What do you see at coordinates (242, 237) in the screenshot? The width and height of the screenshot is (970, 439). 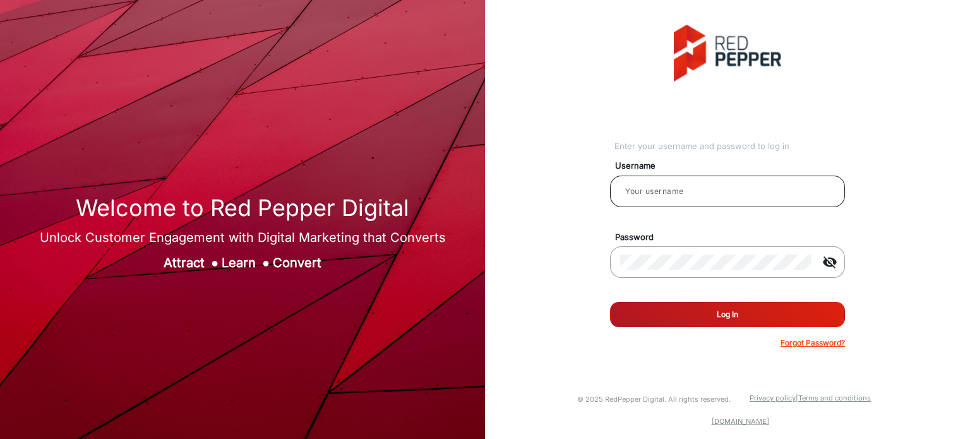 I see `div: Unlock Customer Engagement with Digital Marketing that Converts` at bounding box center [242, 237].